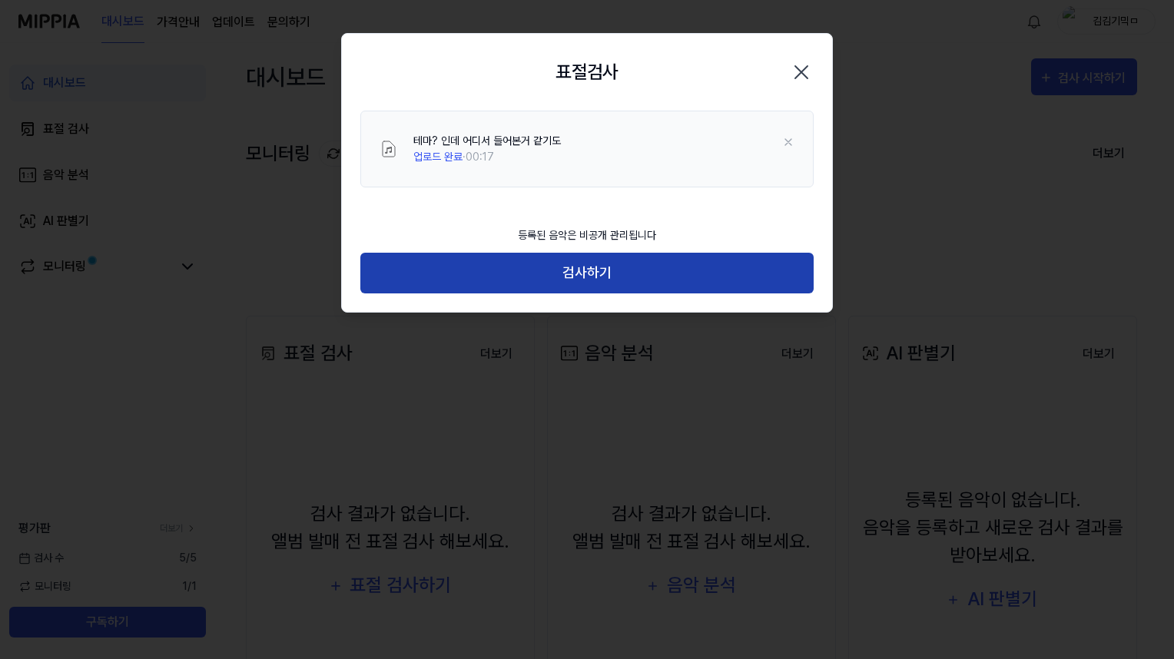 Image resolution: width=1174 pixels, height=659 pixels. Describe the element at coordinates (389, 149) in the screenshot. I see `img: File Select` at that location.